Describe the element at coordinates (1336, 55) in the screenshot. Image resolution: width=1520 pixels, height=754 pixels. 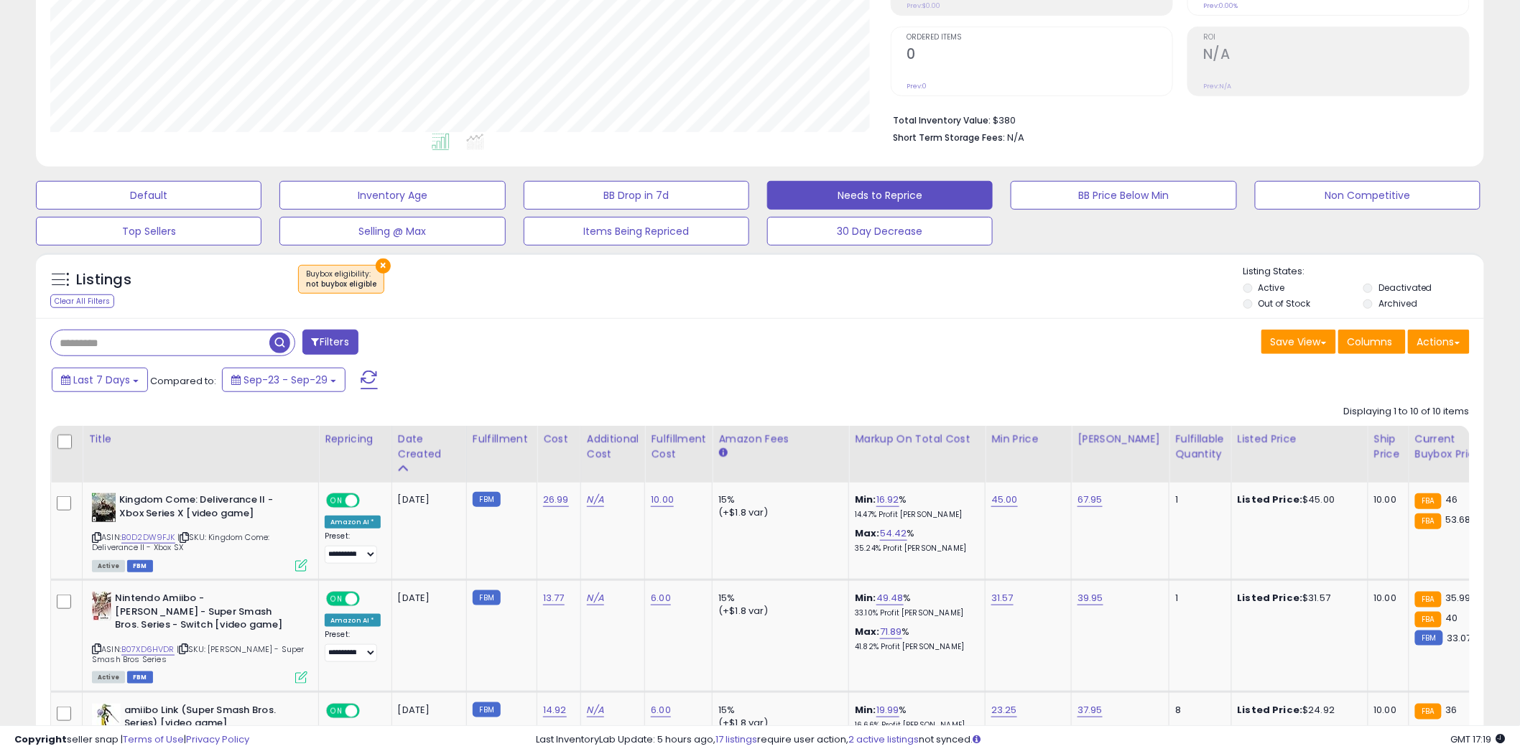
I see `h2: N/A` at that location.